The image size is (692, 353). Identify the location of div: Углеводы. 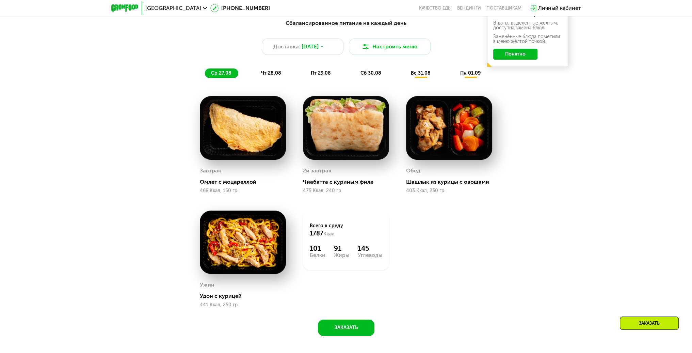
(370, 255).